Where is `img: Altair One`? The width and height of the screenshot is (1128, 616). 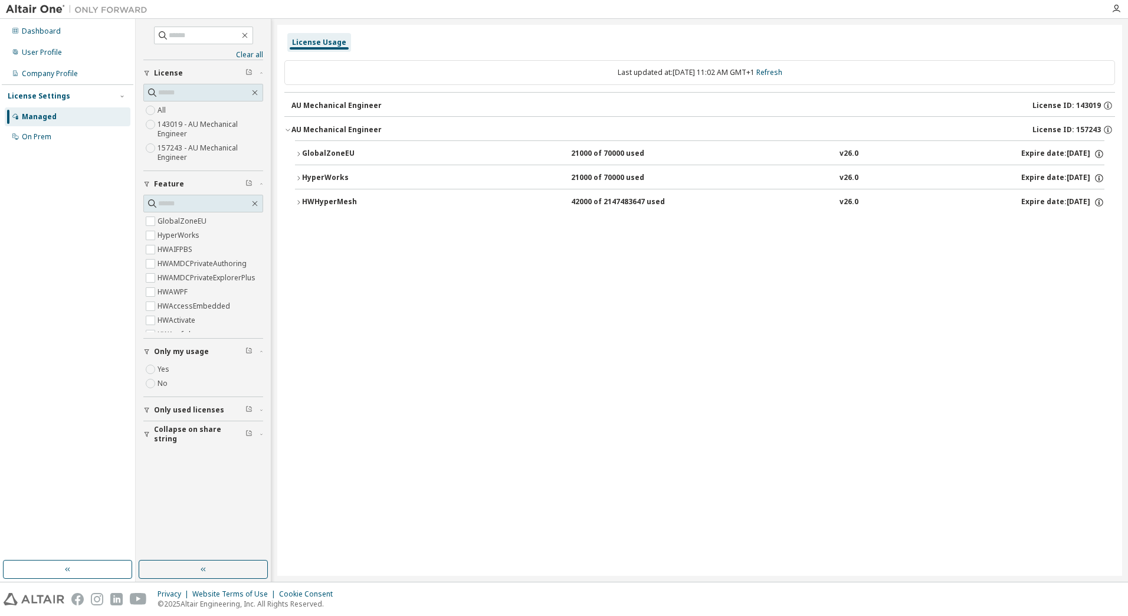 img: Altair One is located at coordinates (80, 9).